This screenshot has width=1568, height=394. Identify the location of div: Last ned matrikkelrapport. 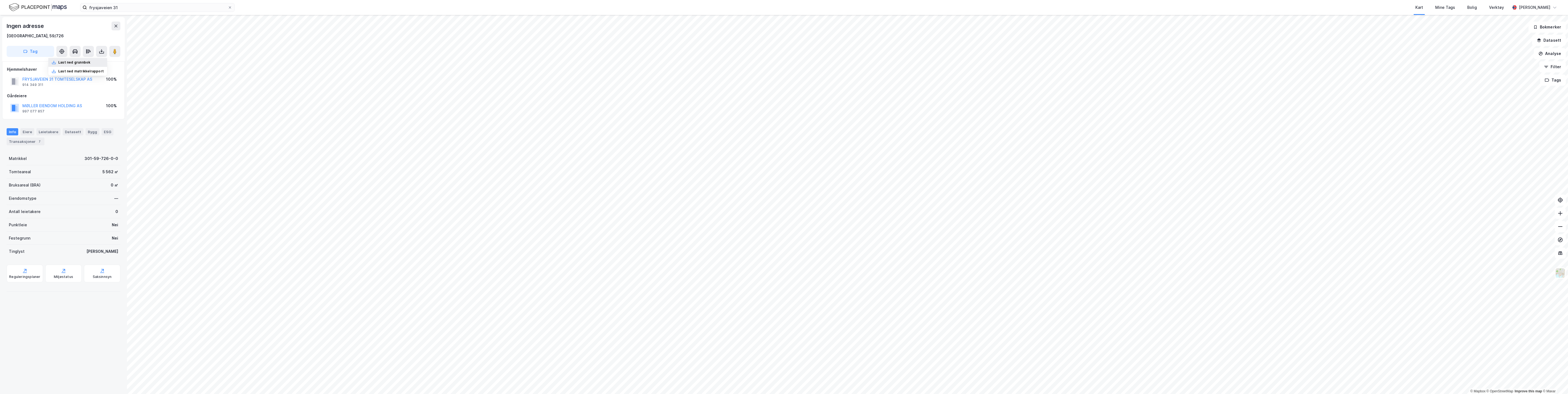
(81, 71).